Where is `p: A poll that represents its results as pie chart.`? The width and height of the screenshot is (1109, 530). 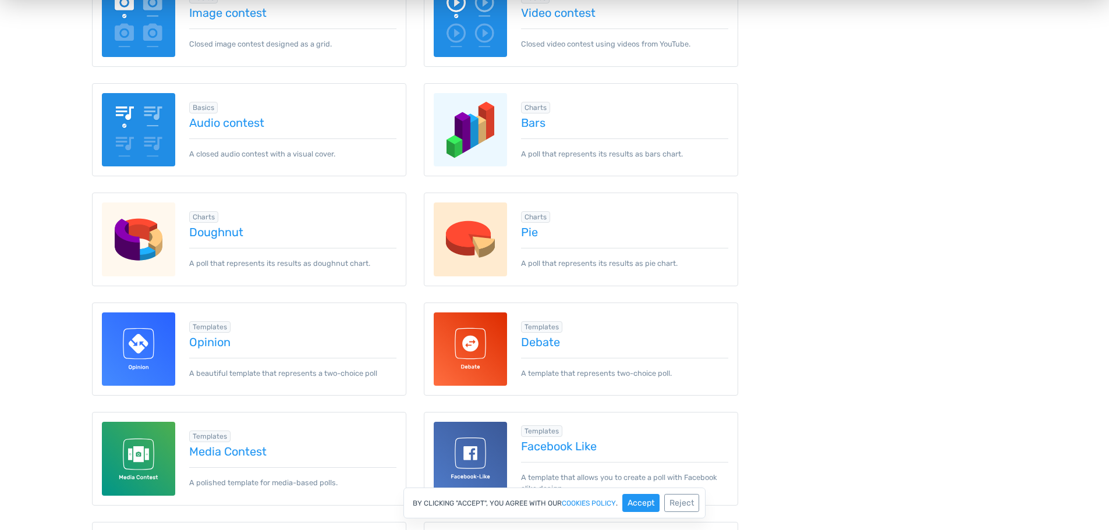 p: A poll that represents its results as pie chart. is located at coordinates (625, 258).